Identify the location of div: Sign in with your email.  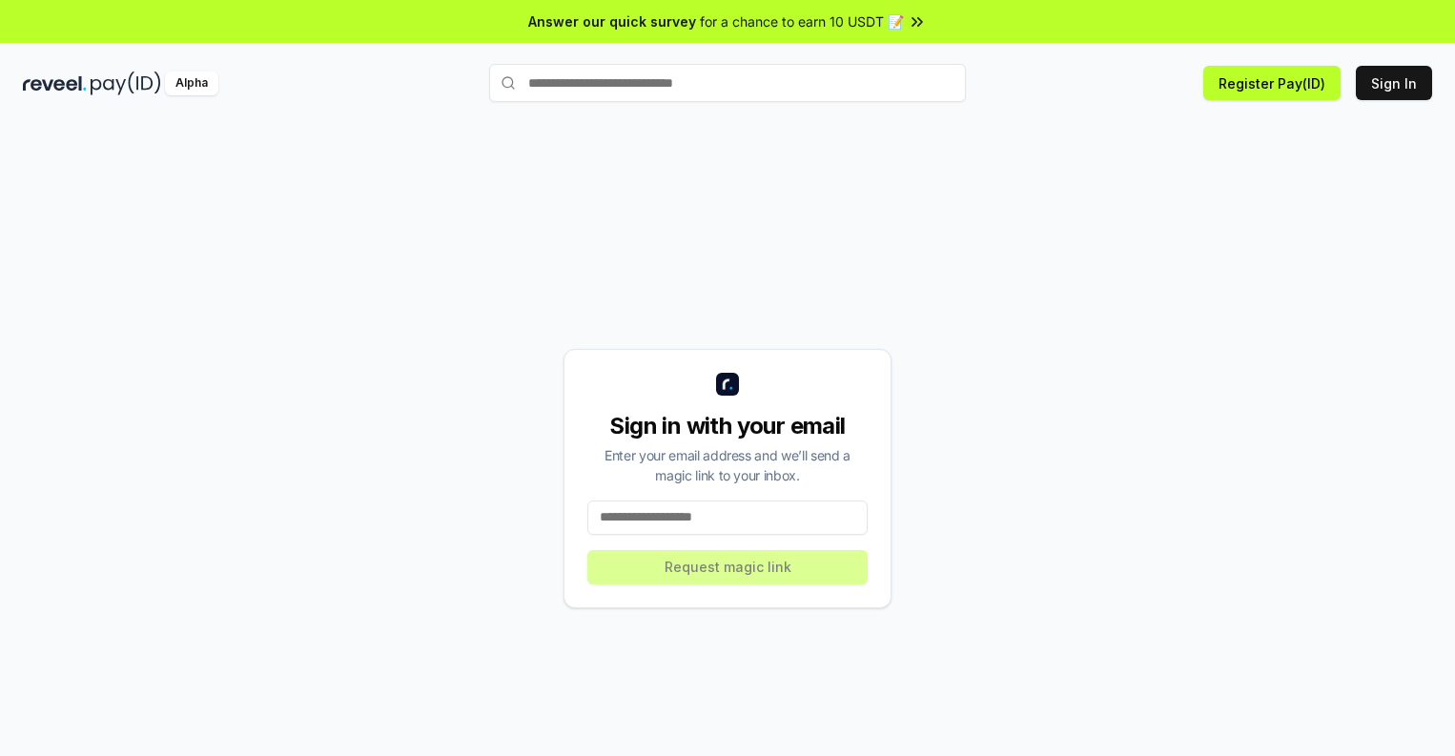
(727, 426).